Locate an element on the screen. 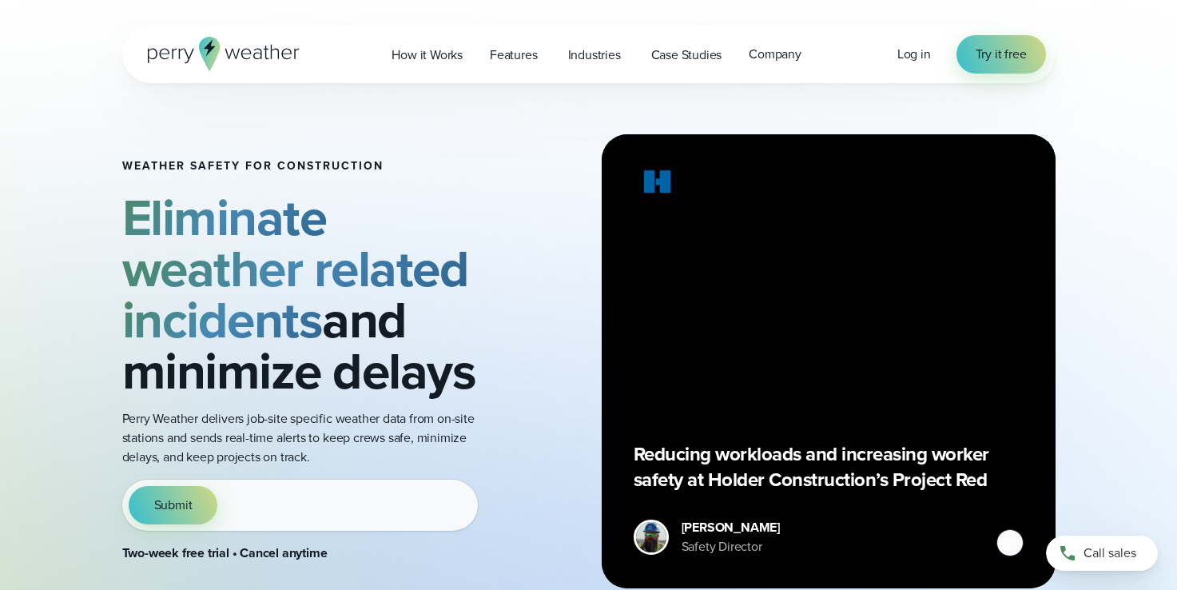  p: Reducing workloads and increasing worker safety at Holder Construction’s Project Red is located at coordinates (829, 467).